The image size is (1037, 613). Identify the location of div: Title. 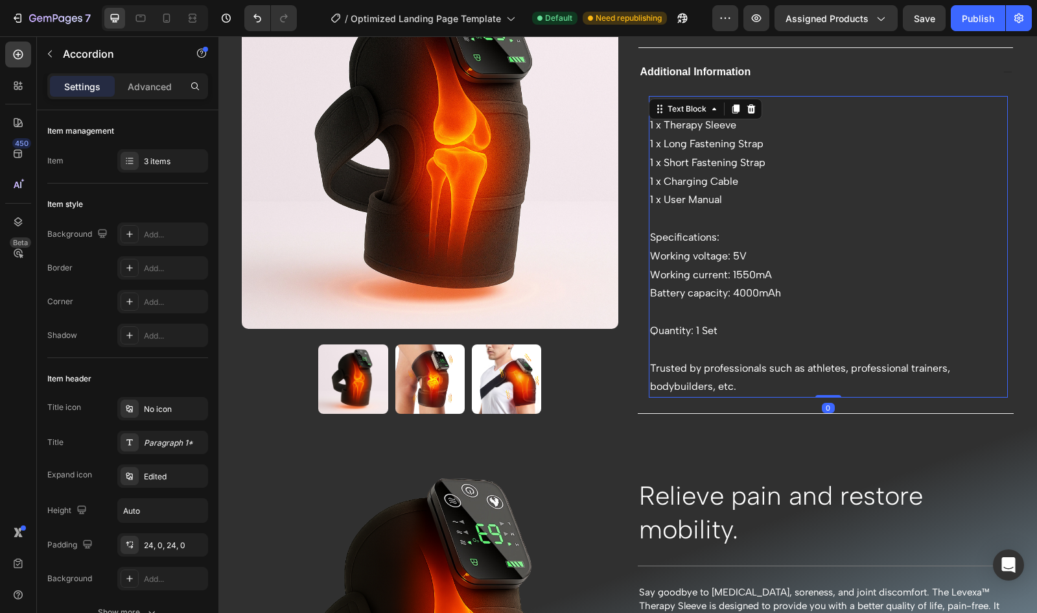
(55, 442).